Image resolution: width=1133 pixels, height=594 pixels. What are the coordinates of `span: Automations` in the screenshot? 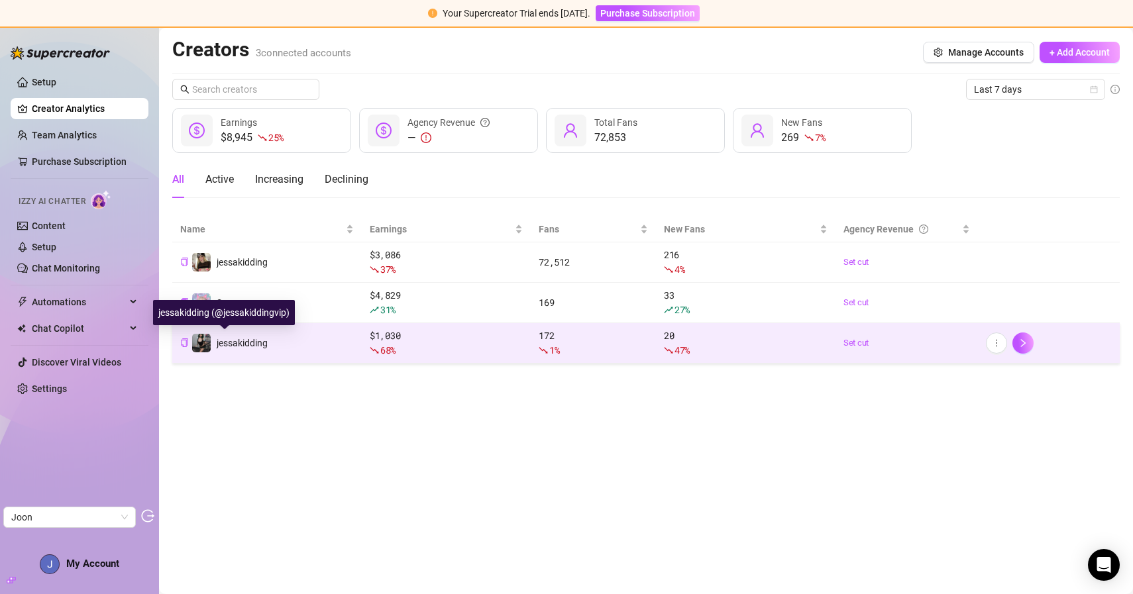 It's located at (79, 302).